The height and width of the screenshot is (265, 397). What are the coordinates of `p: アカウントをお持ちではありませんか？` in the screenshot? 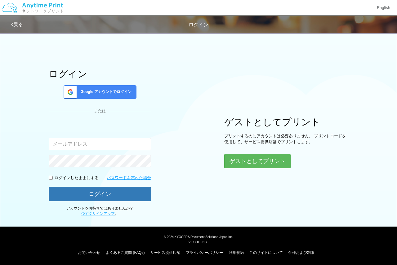 It's located at (100, 211).